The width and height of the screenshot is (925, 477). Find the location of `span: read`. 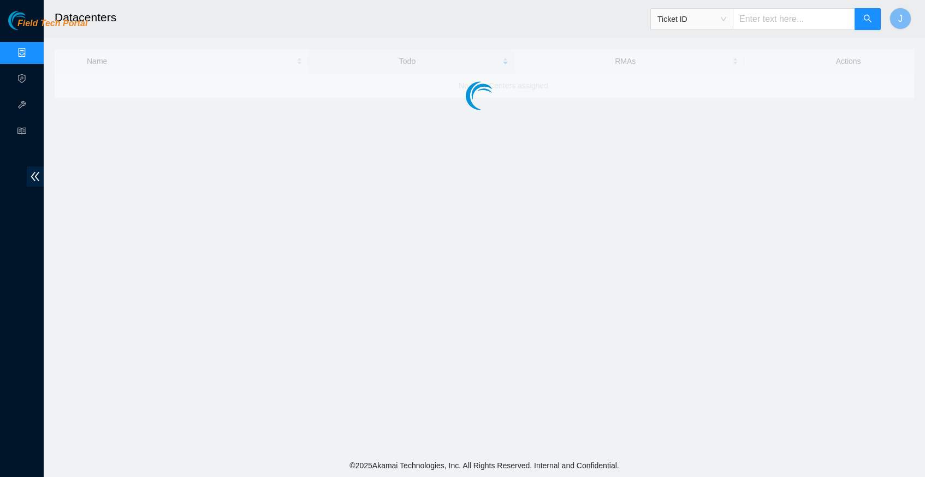

span: read is located at coordinates (22, 133).